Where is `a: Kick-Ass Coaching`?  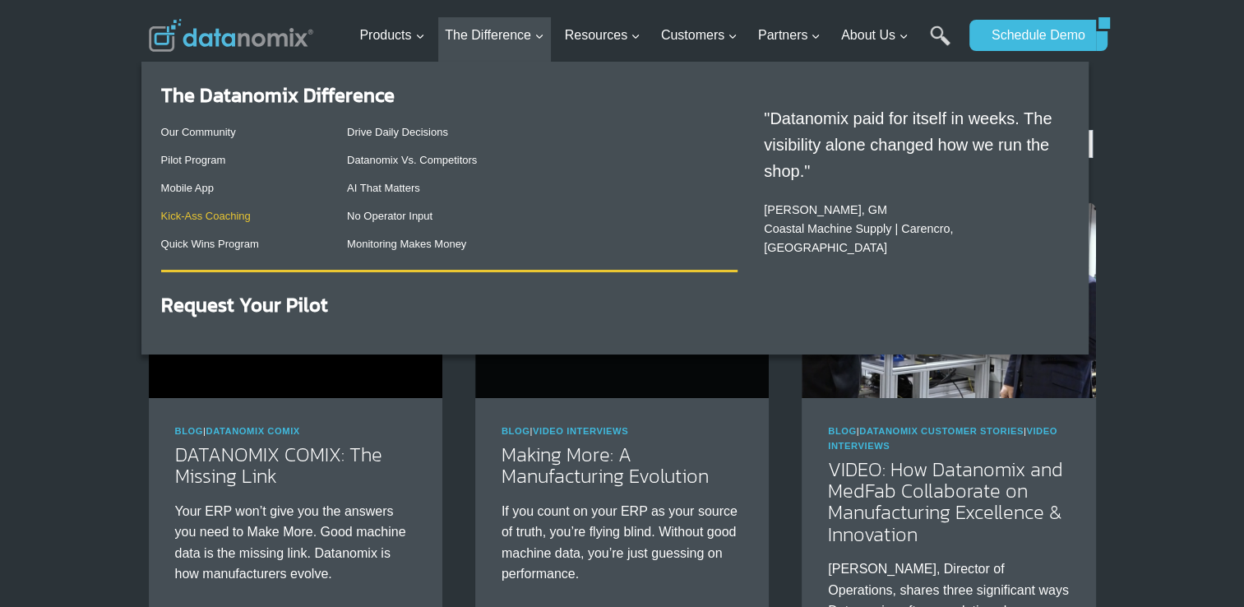
a: Kick-Ass Coaching is located at coordinates (206, 215).